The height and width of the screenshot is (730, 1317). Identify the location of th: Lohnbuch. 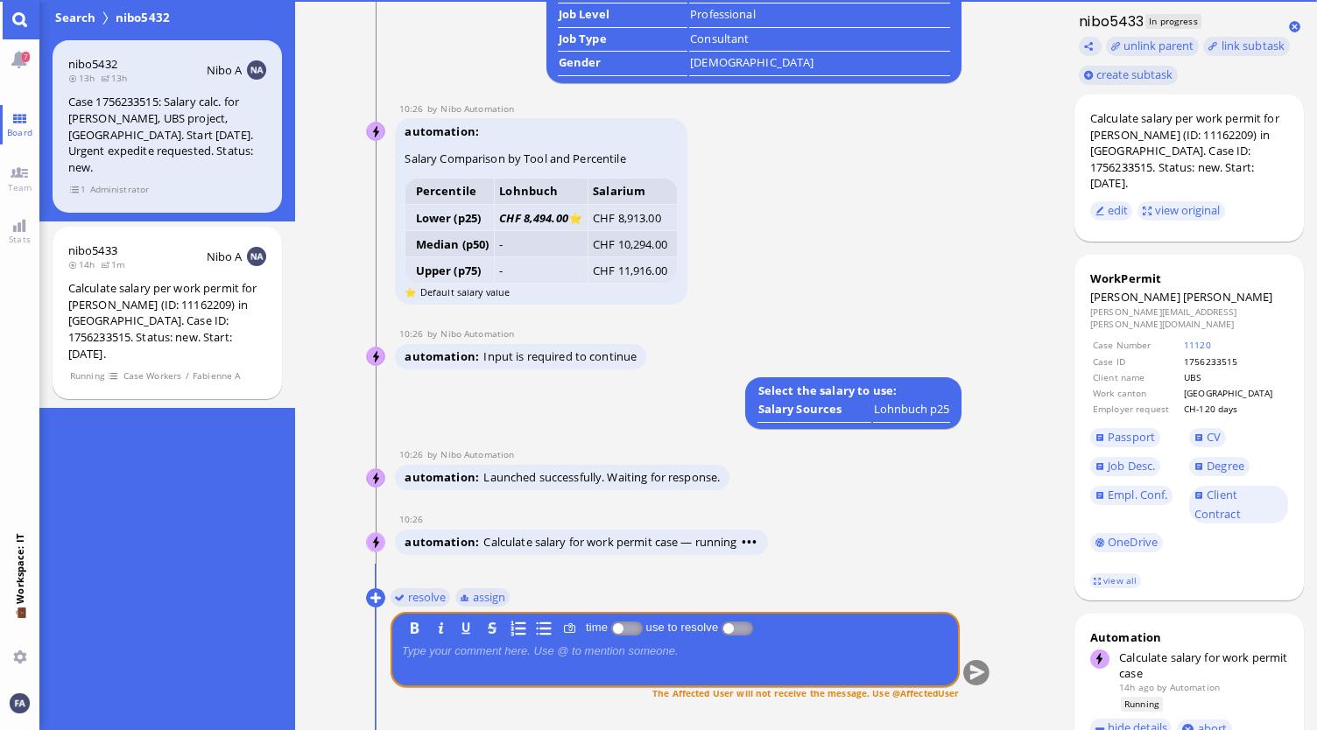
(540, 191).